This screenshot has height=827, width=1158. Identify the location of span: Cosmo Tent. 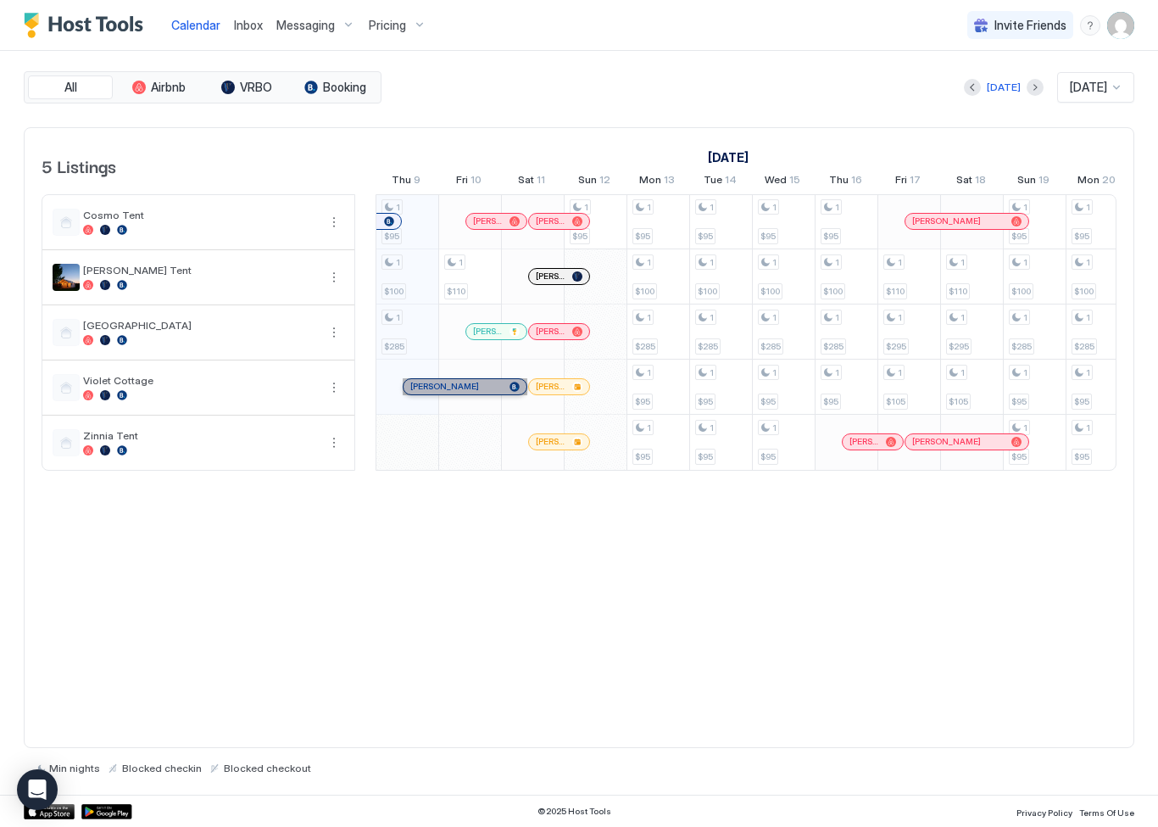
(200, 215).